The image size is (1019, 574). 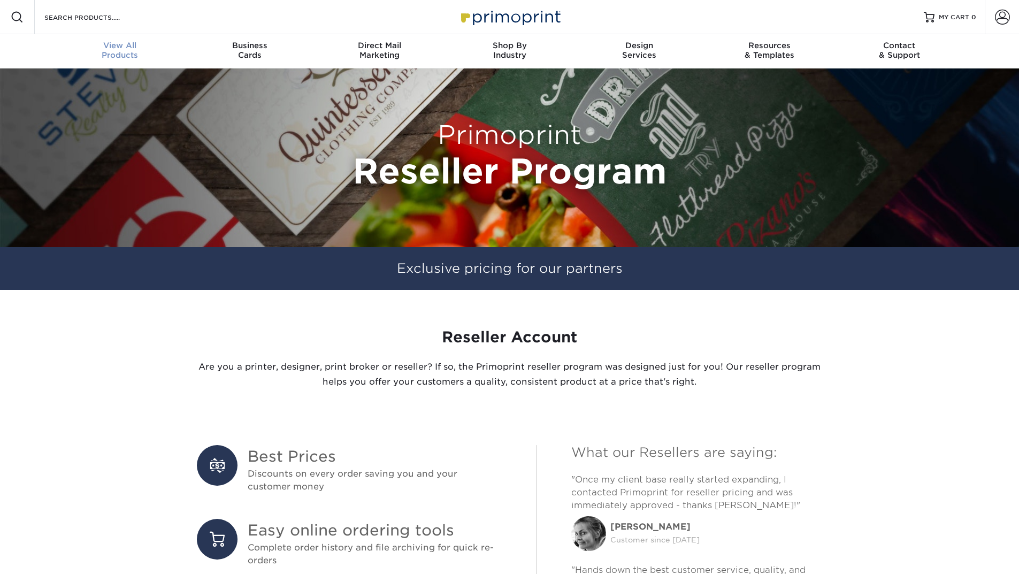 I want to click on li: Complete order history and file archiving for quick re-orders, so click(x=349, y=543).